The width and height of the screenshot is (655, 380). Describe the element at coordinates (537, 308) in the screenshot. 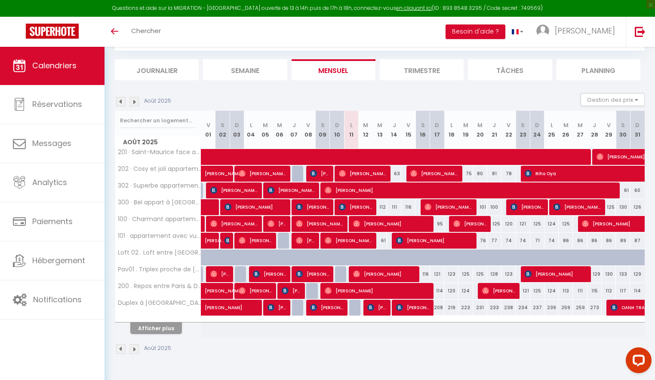

I see `div: 237` at that location.